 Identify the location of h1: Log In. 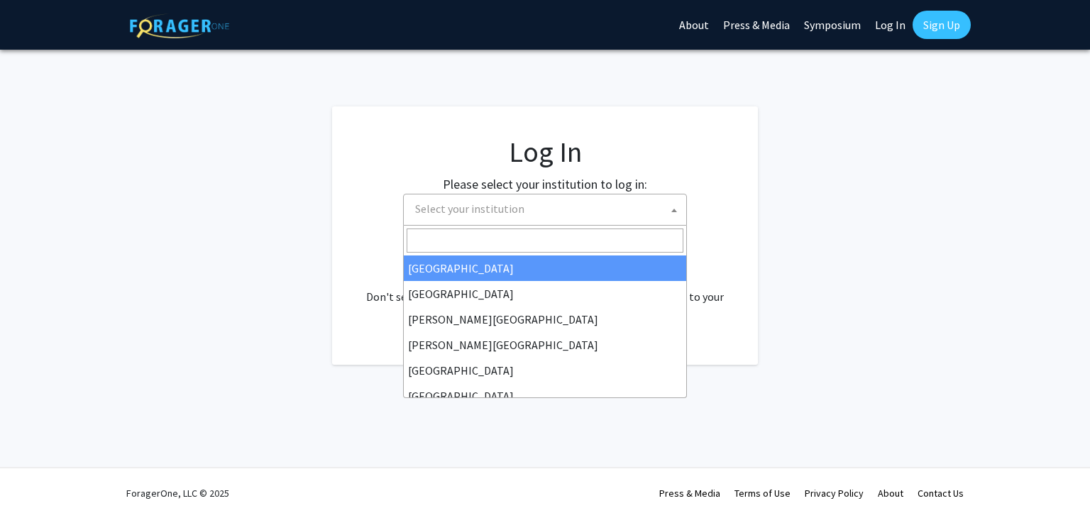
(545, 152).